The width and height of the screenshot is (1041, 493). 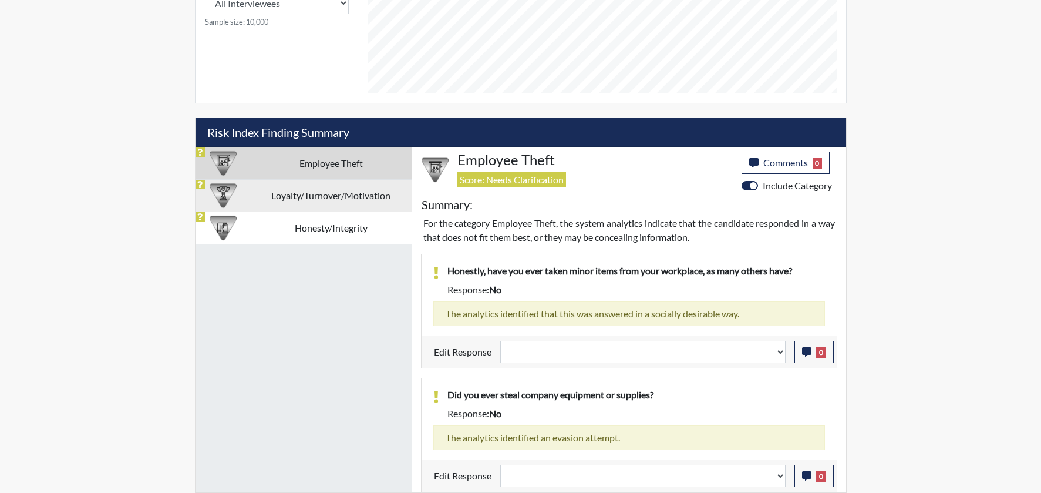 What do you see at coordinates (636, 271) in the screenshot?
I see `p: Honestly, have you ever taken minor items from your workplace, as many others have?` at bounding box center [636, 271].